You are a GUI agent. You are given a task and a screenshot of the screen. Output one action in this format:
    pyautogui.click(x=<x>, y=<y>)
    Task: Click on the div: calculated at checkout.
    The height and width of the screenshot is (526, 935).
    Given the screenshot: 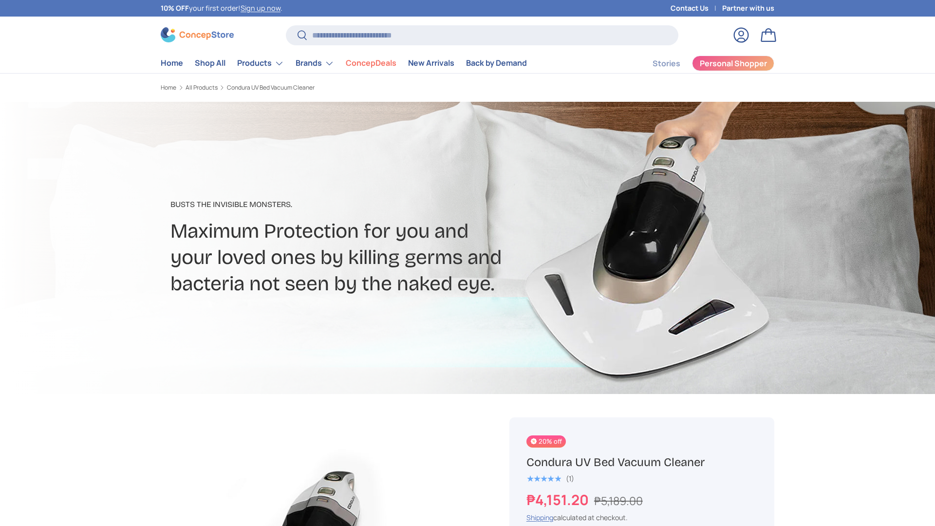 What is the action you would take?
    pyautogui.click(x=642, y=517)
    